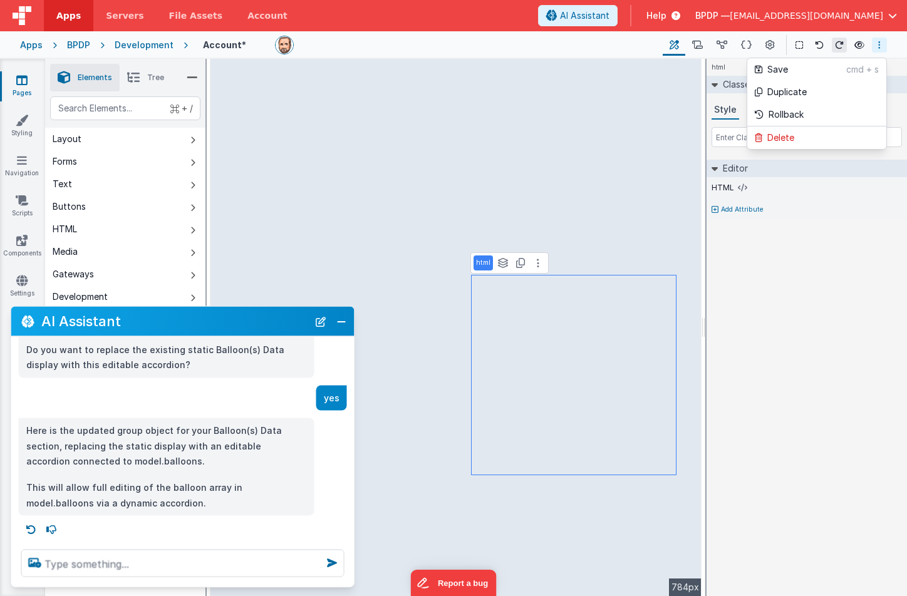  What do you see at coordinates (786, 92) in the screenshot?
I see `p: Duplicate` at bounding box center [786, 92].